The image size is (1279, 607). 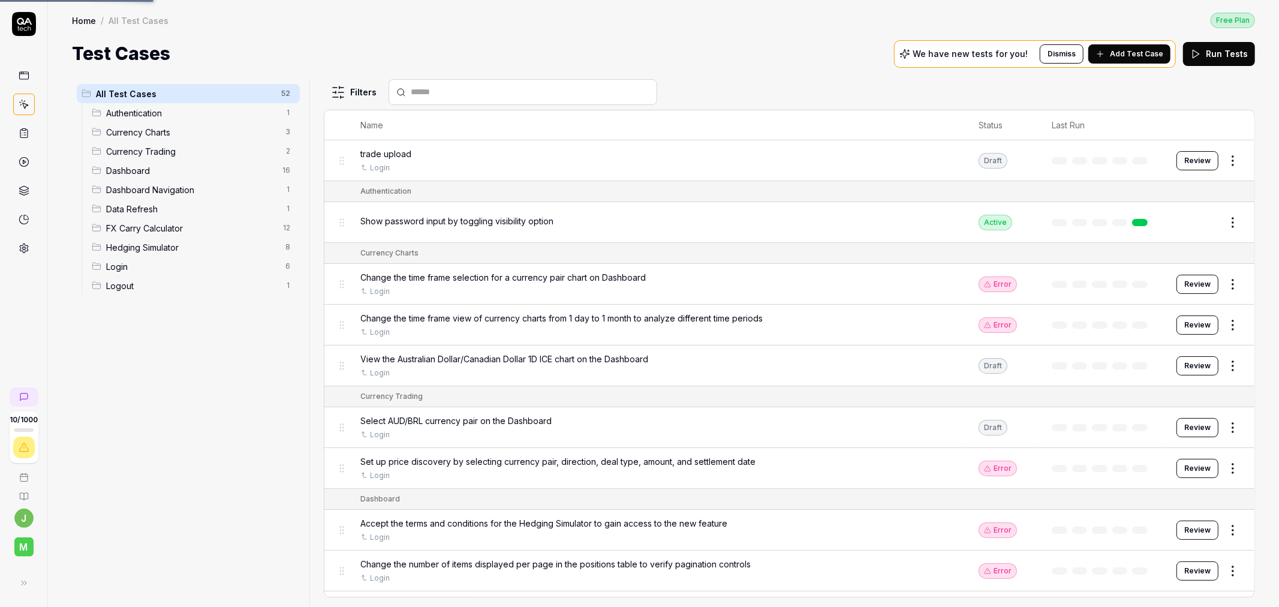 I want to click on th: Status, so click(x=1003, y=125).